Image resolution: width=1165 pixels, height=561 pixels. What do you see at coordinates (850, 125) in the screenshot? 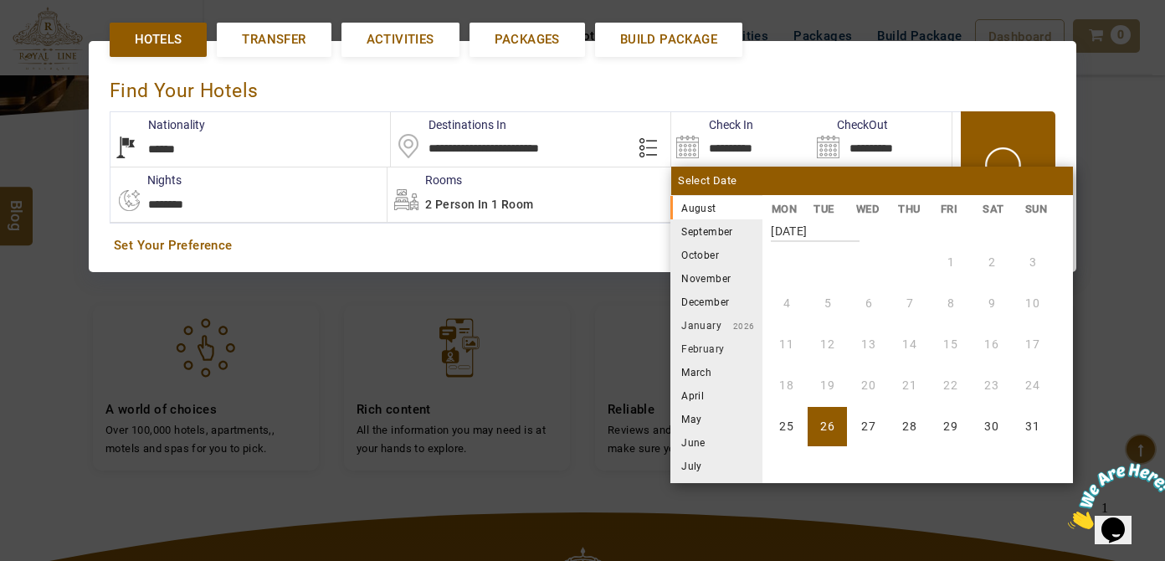
I see `label: CheckOut` at bounding box center [850, 125].